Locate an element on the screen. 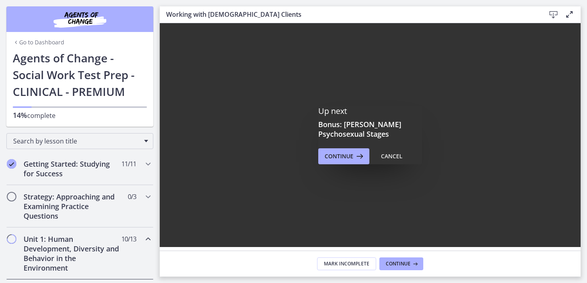 The image size is (587, 283). i: Completed is located at coordinates (12, 164).